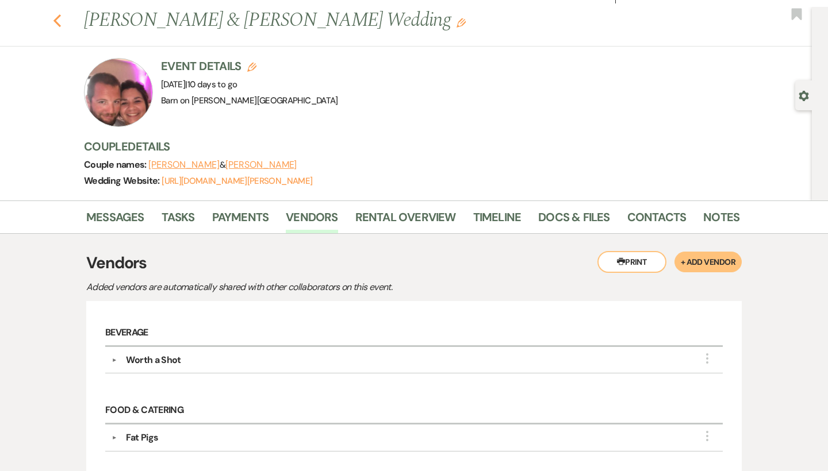  I want to click on h3: Vendors, so click(414, 263).